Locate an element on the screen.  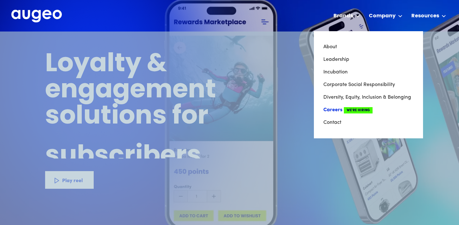
a: Incubation is located at coordinates (368, 72).